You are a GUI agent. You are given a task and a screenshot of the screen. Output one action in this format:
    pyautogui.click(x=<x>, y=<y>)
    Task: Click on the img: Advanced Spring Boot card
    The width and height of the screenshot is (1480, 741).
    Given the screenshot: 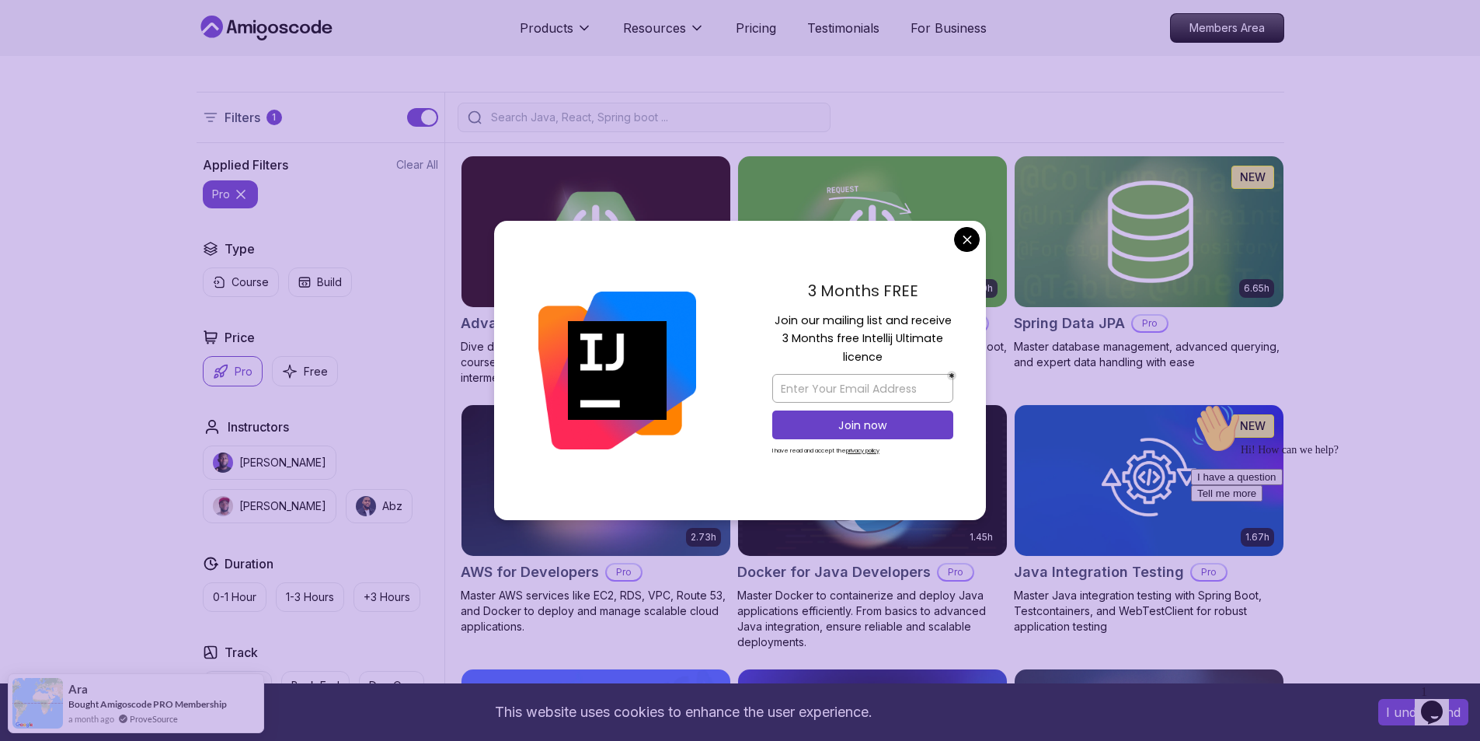 What is the action you would take?
    pyautogui.click(x=596, y=232)
    